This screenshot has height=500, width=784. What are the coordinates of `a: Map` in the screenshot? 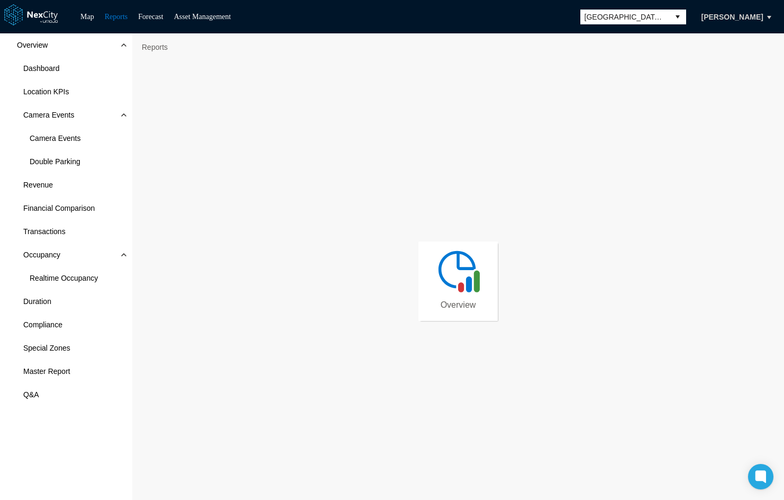 It's located at (87, 16).